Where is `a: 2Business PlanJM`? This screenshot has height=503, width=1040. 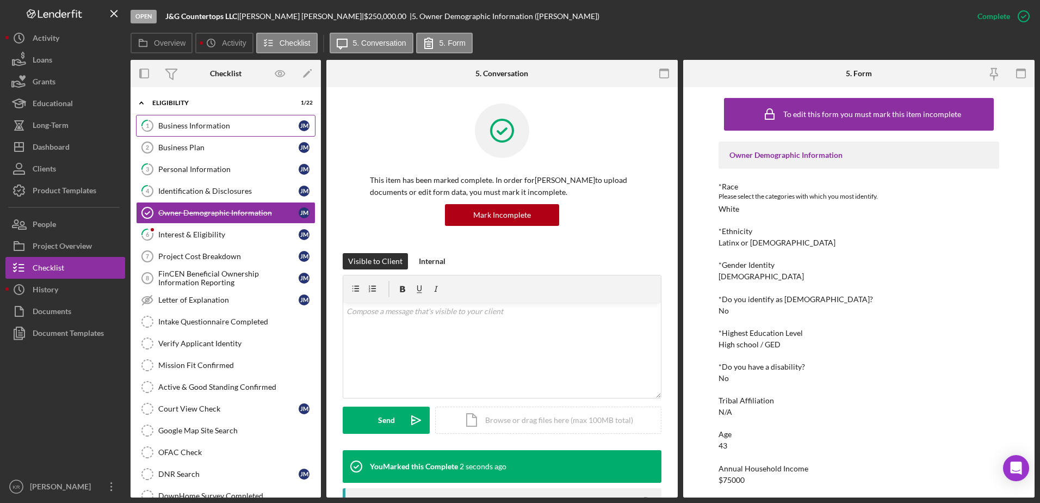 a: 2Business PlanJM is located at coordinates (226, 147).